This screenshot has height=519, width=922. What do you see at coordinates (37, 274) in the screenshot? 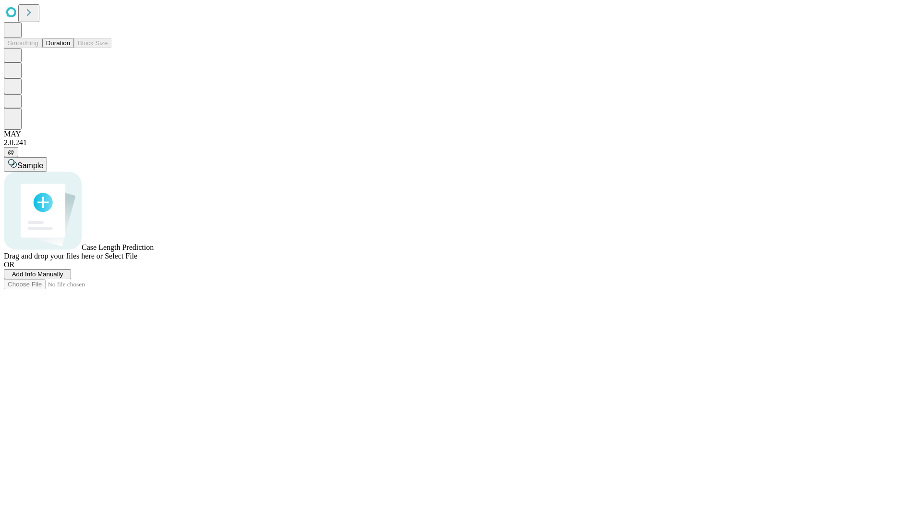
I see `span: Add Info Manually` at bounding box center [37, 274].